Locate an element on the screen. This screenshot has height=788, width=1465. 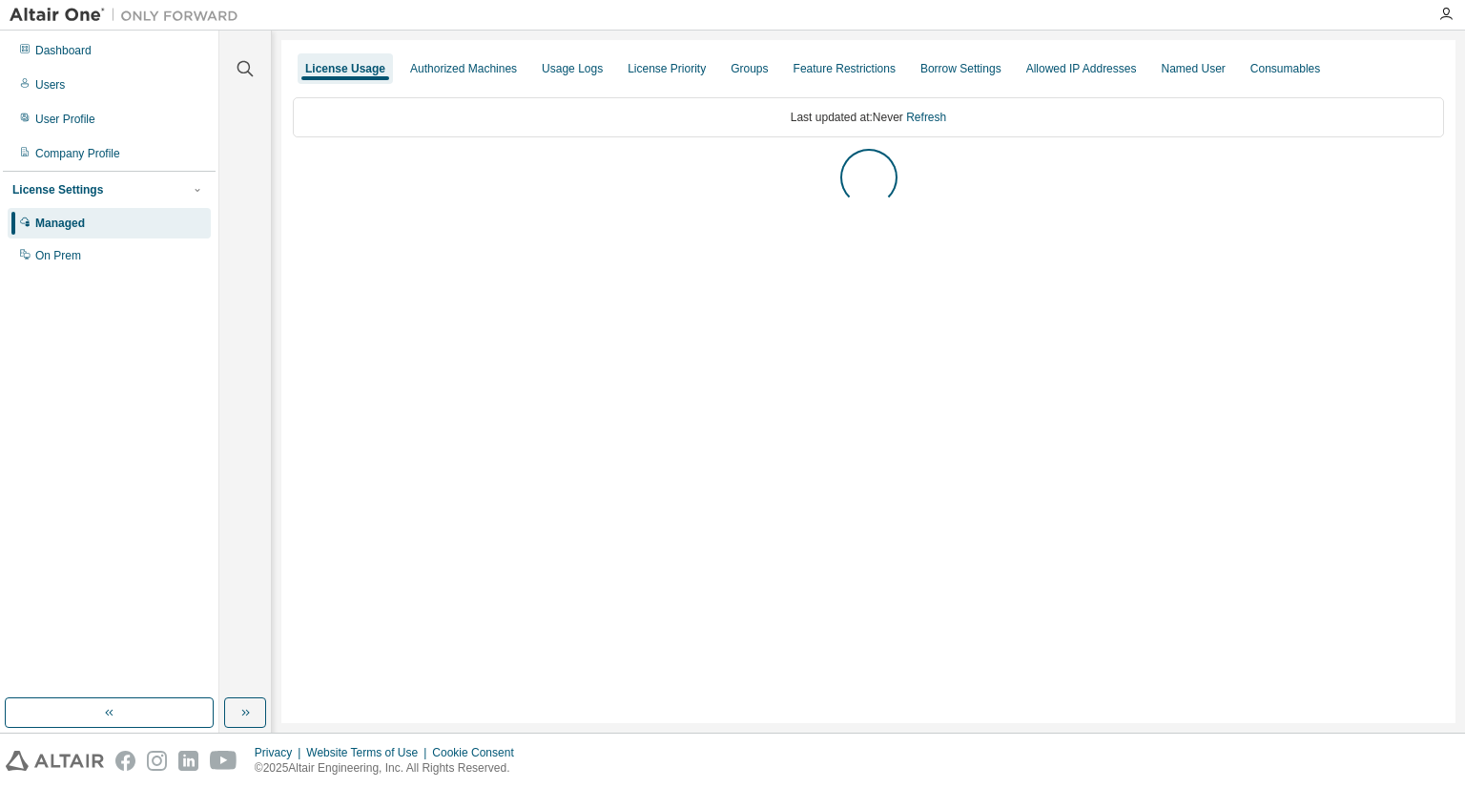
div: Dashboard is located at coordinates (63, 51).